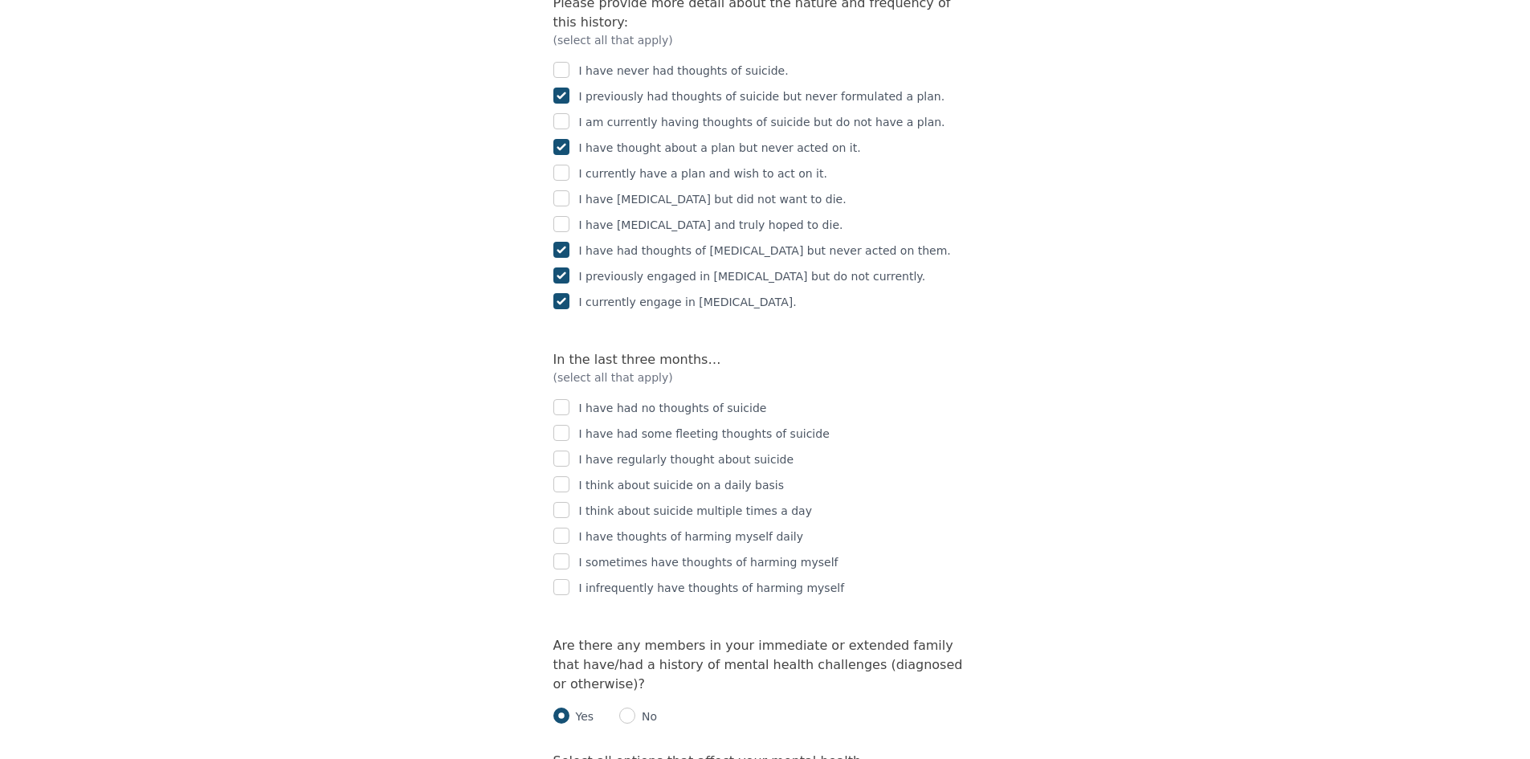 The height and width of the screenshot is (759, 1530). I want to click on p: I have had no thoughts of suicide, so click(673, 408).